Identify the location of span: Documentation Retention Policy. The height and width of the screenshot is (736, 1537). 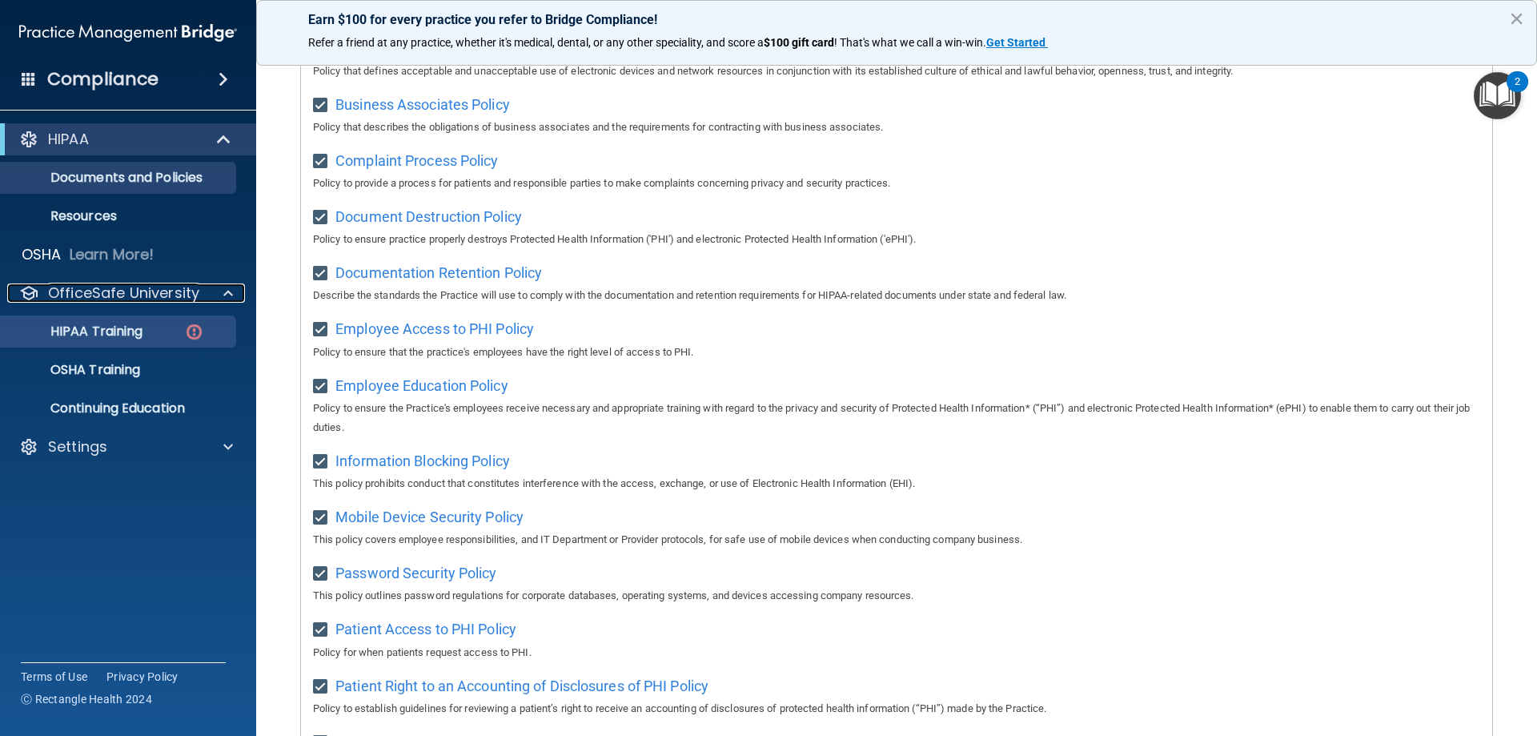
(439, 272).